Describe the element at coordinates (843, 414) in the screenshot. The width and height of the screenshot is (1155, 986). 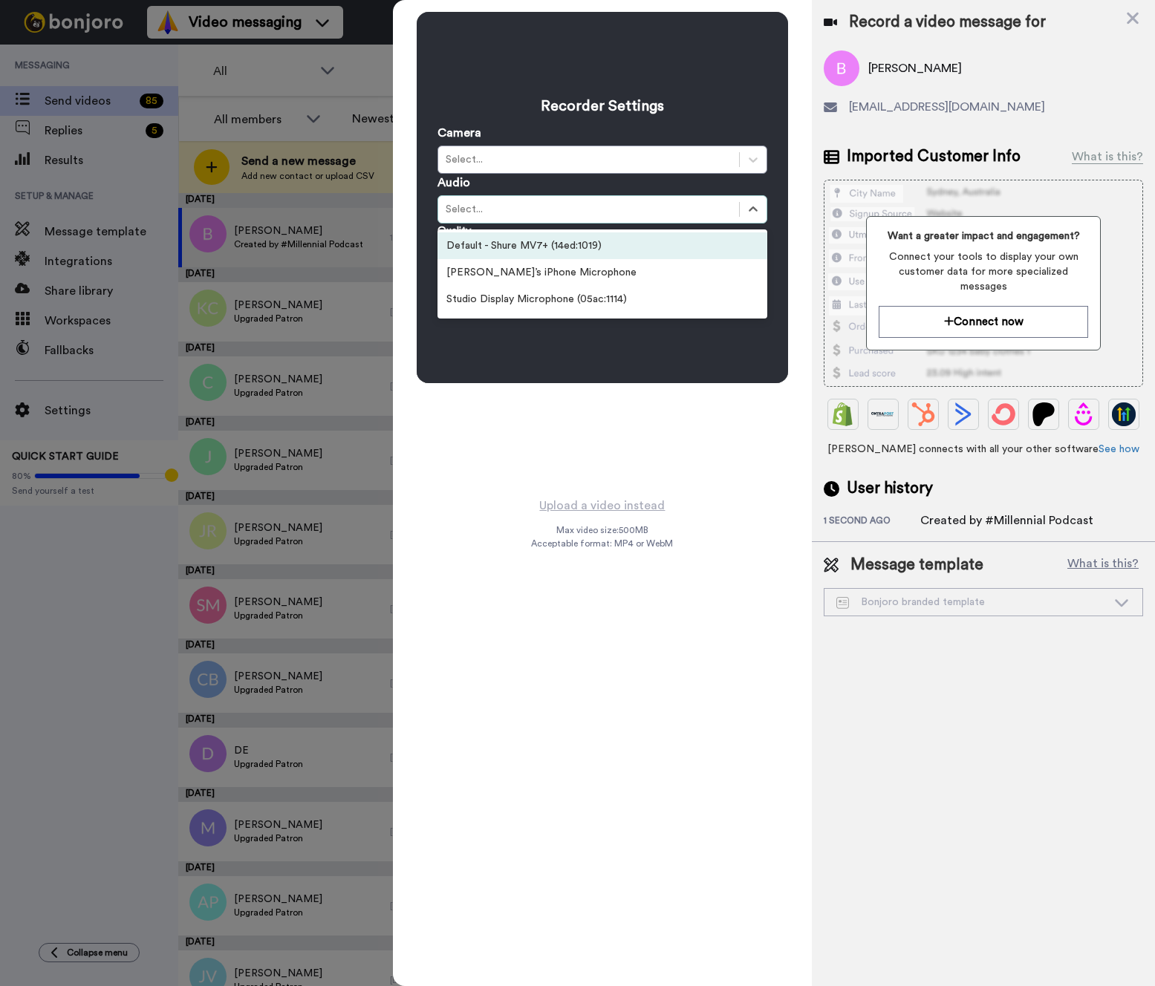
I see `img: Shopify` at that location.